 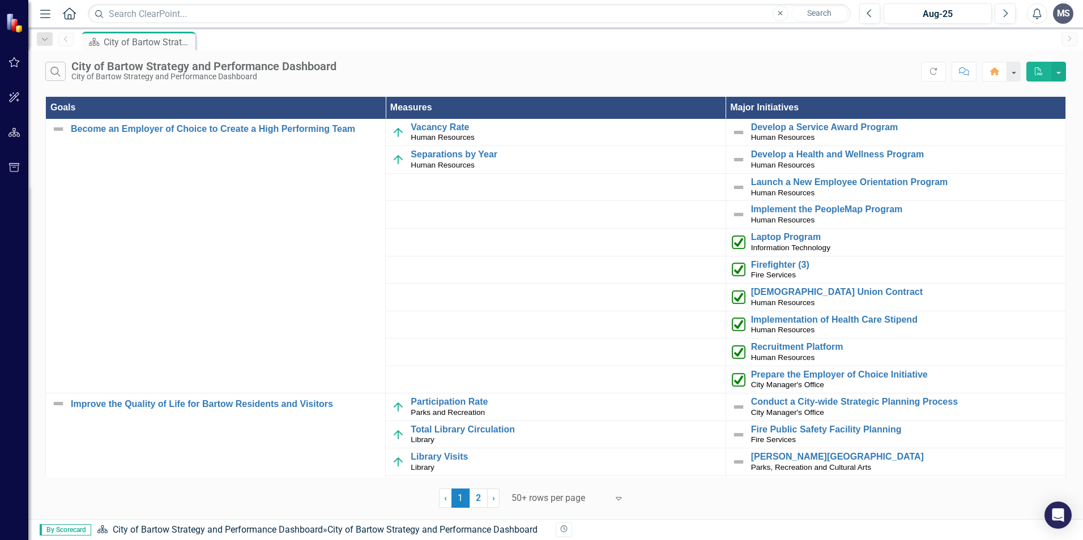 What do you see at coordinates (218, 530) in the screenshot?
I see `a: City of Bartow Strategy and Performance Dashboard` at bounding box center [218, 530].